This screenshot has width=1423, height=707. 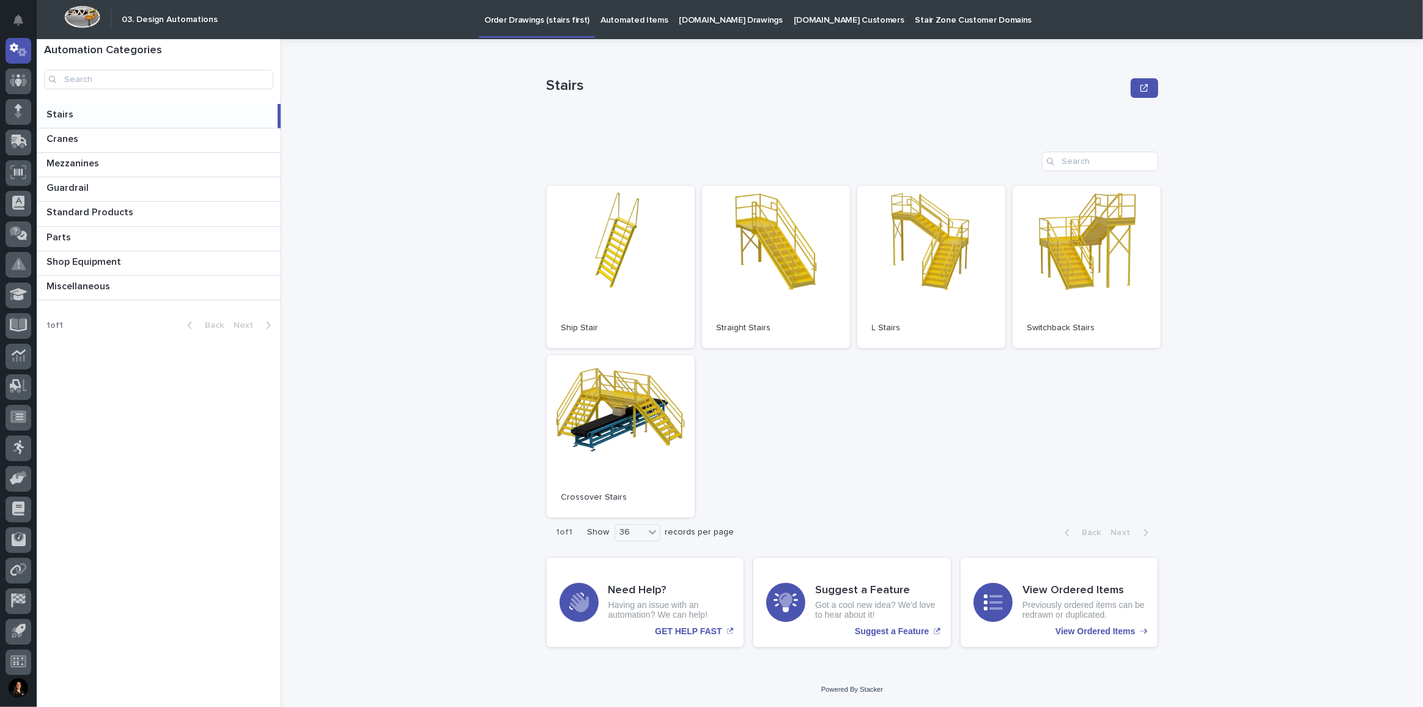 What do you see at coordinates (64, 138) in the screenshot?
I see `p: Cranes` at bounding box center [64, 138].